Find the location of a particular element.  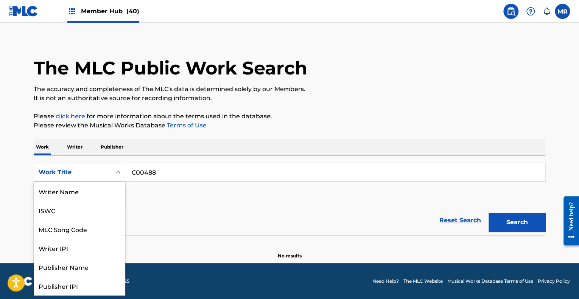

button: Search is located at coordinates (517, 222).